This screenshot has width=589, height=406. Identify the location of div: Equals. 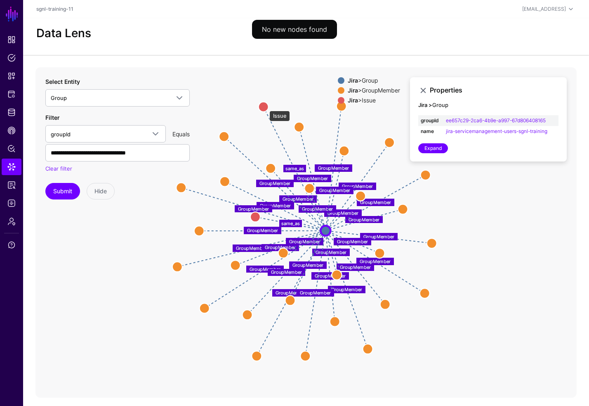
(181, 134).